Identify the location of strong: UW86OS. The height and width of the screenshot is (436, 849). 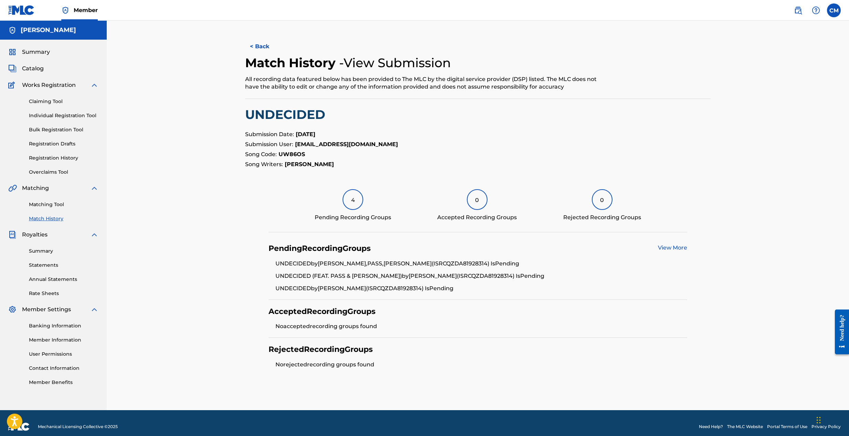
(292, 154).